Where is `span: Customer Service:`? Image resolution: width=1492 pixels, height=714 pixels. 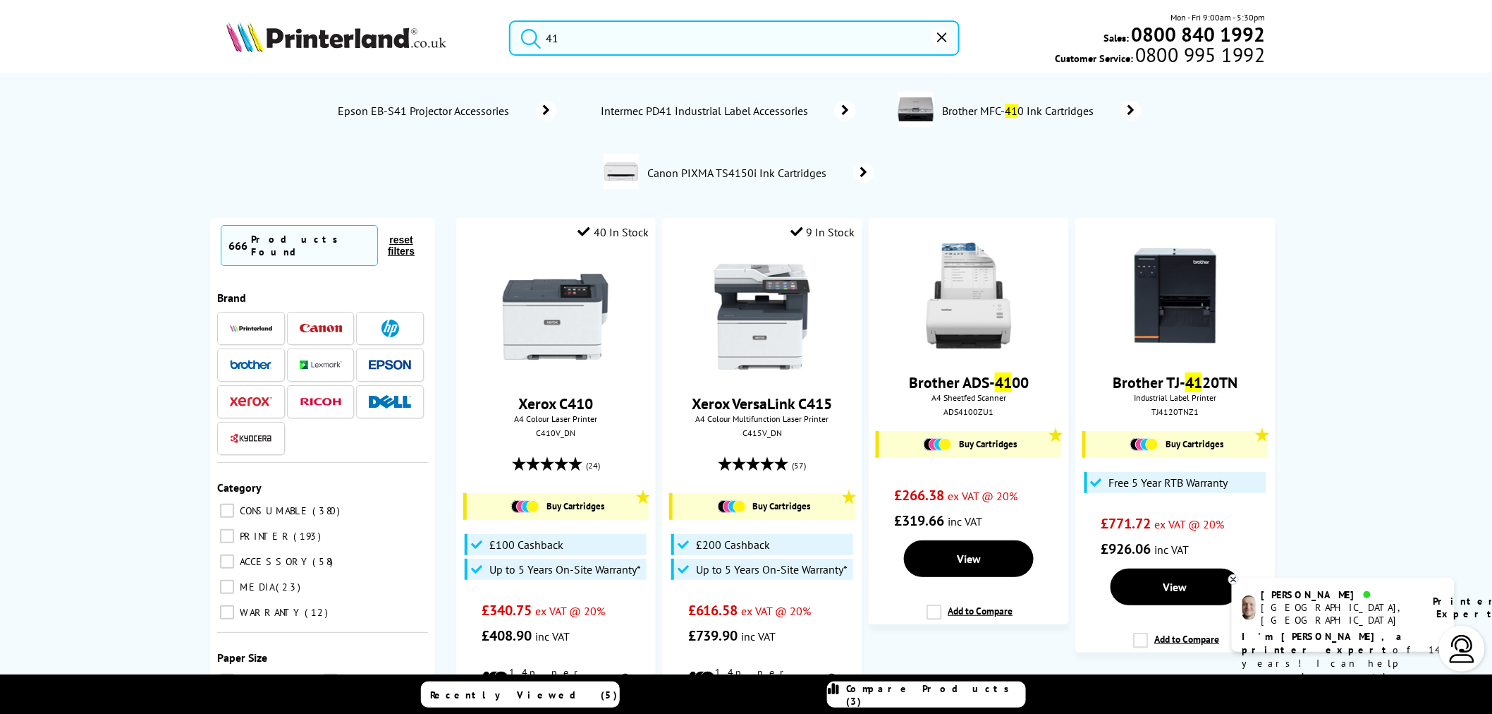
span: Customer Service: is located at coordinates (1160, 56).